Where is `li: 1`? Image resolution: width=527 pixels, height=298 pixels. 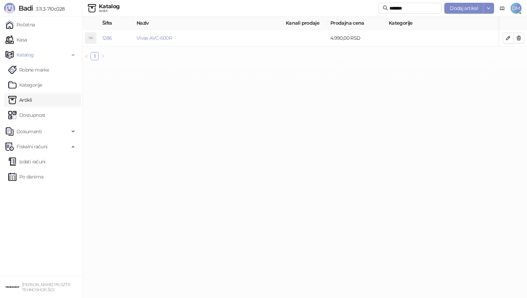
li: 1 is located at coordinates (95, 56).